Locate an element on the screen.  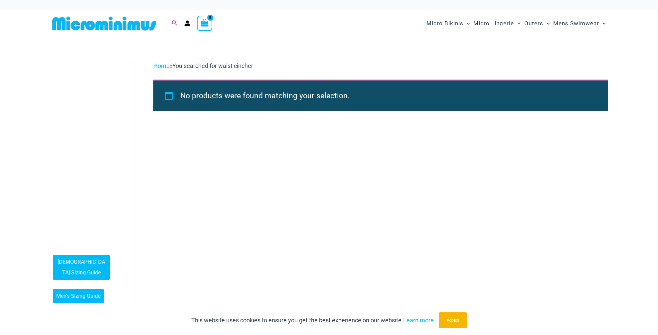
div: No products were found matching your selection. is located at coordinates (381, 95).